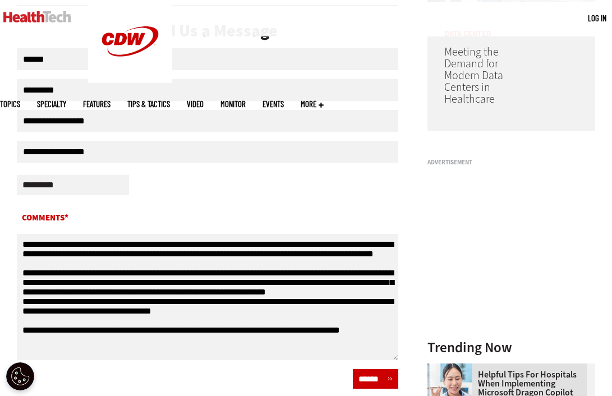 This screenshot has height=396, width=612. I want to click on div: Cookie Settings, so click(20, 376).